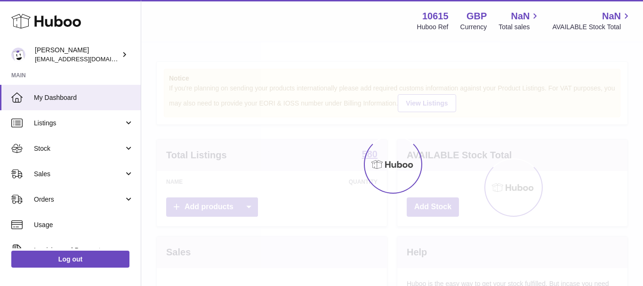  What do you see at coordinates (79, 250) in the screenshot?
I see `span: Invoicing and Payments` at bounding box center [79, 250].